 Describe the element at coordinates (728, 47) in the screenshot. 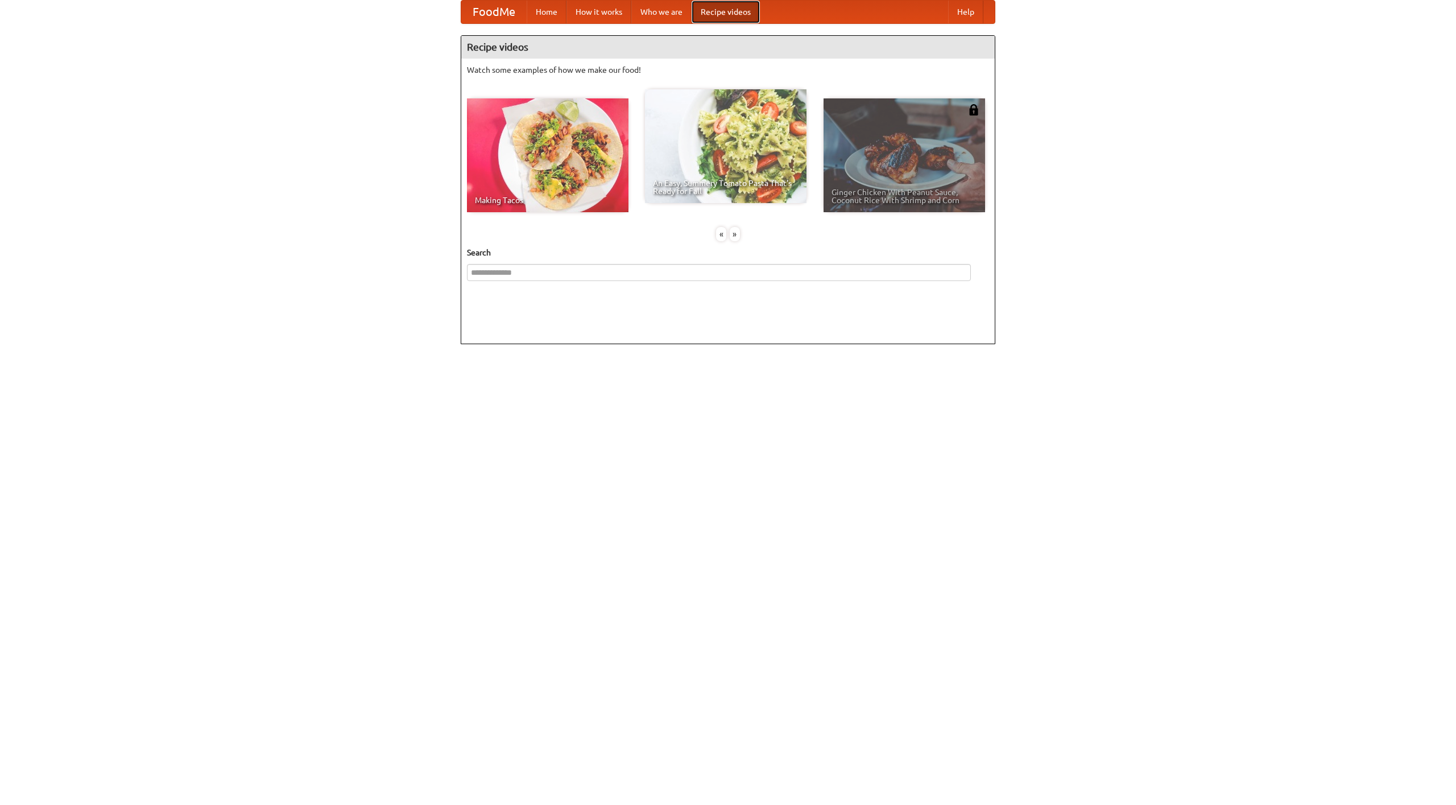

I see `h4: Recipe videos` at that location.